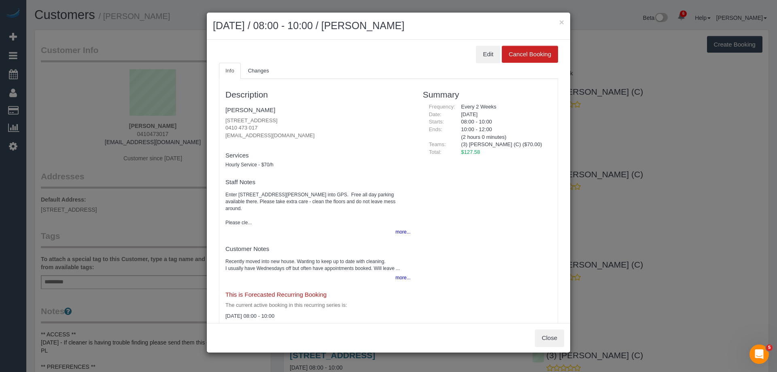  Describe the element at coordinates (435, 152) in the screenshot. I see `span: Total:` at that location.